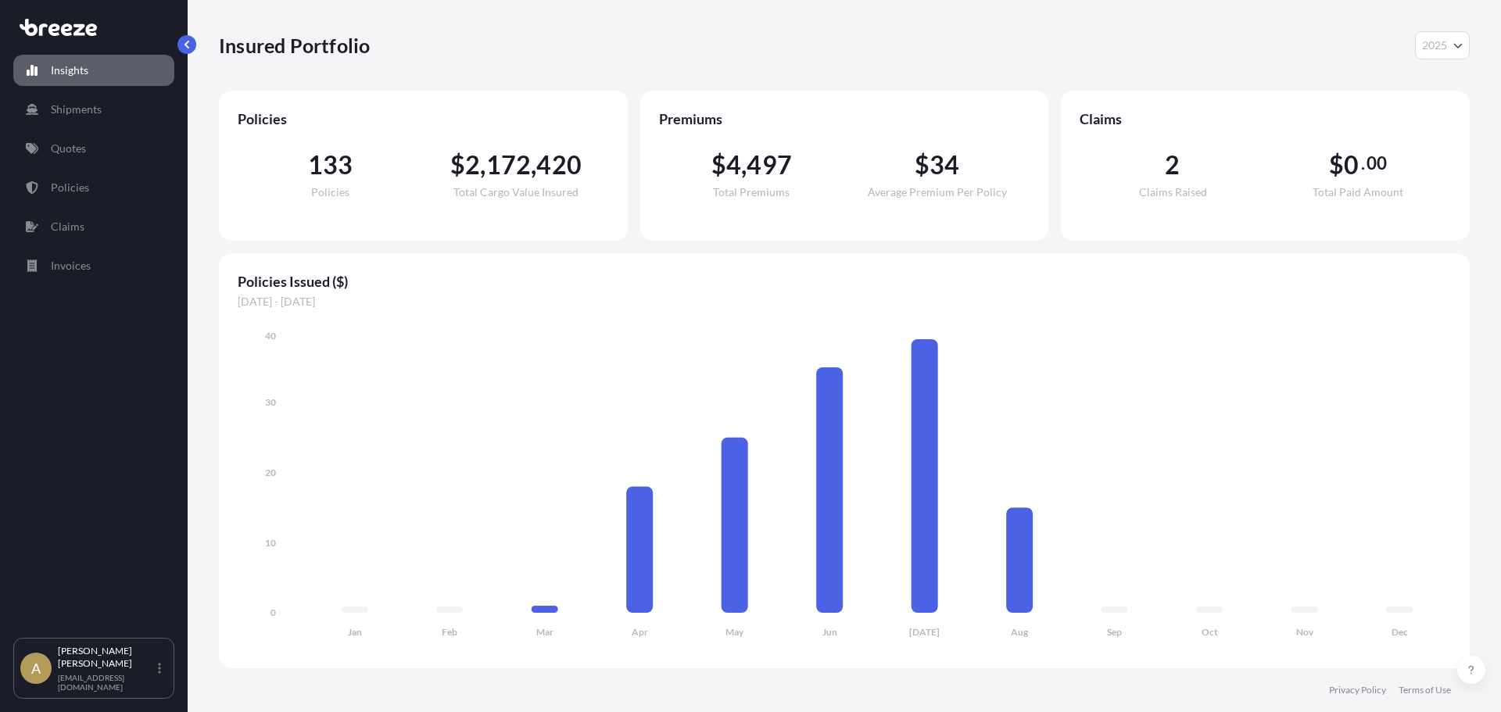 The width and height of the screenshot is (1501, 712). What do you see at coordinates (1424, 690) in the screenshot?
I see `p: Terms of Use` at bounding box center [1424, 690].